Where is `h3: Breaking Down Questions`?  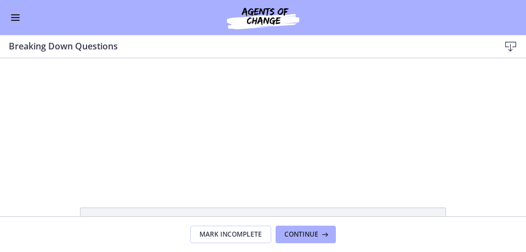
h3: Breaking Down Questions is located at coordinates (245, 46).